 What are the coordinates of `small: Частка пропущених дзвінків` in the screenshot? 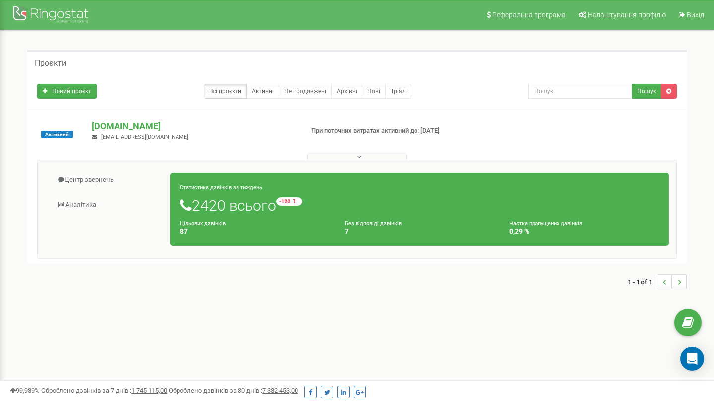 It's located at (545, 223).